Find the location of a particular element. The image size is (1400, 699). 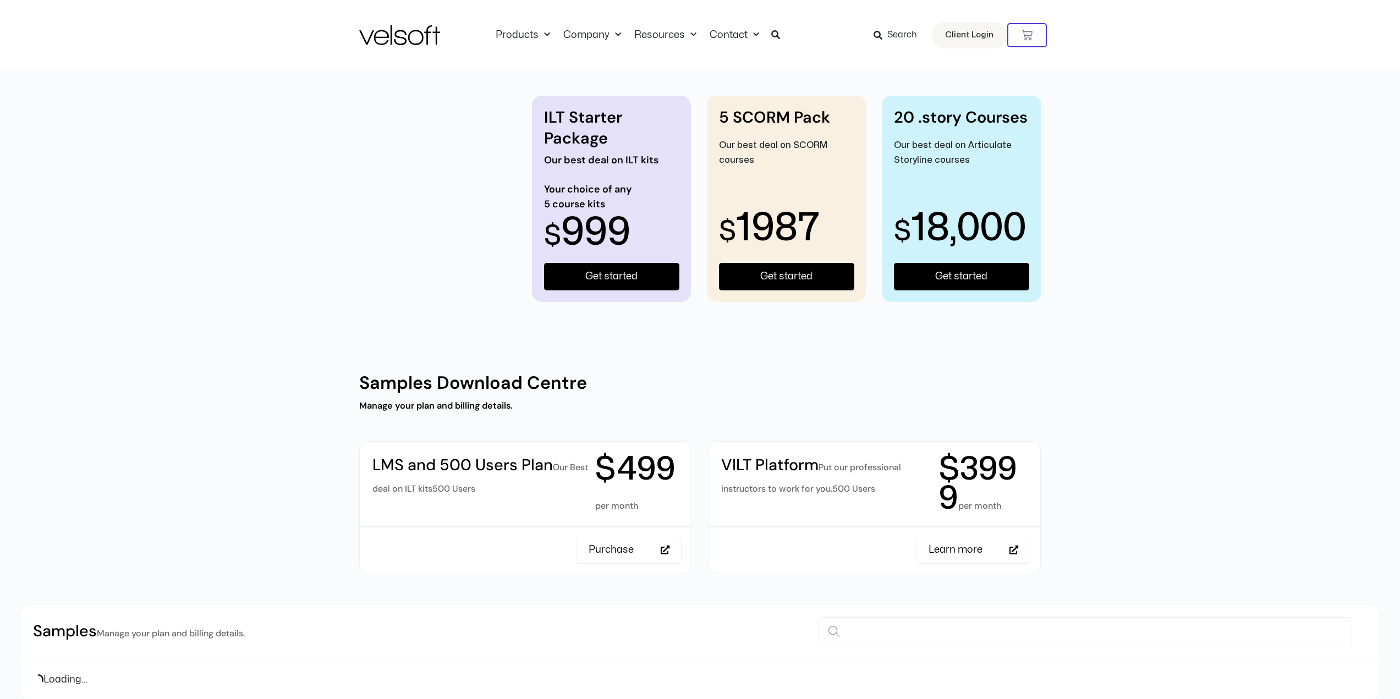

h2: Samples is located at coordinates (139, 632).